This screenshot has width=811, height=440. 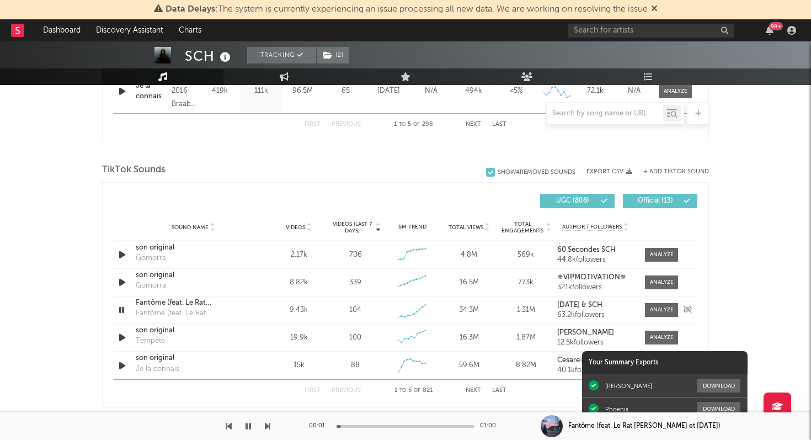 What do you see at coordinates (595, 91) in the screenshot?
I see `div: 72.1k` at bounding box center [595, 91].